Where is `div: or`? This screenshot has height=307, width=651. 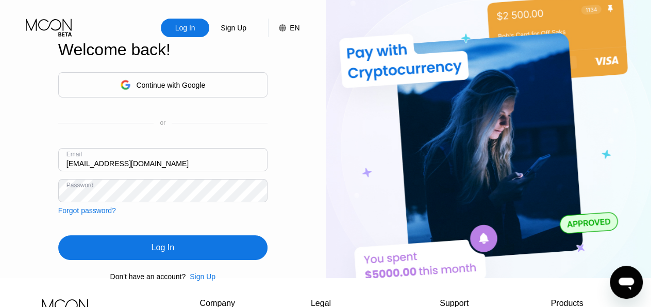
div: or is located at coordinates (162, 123).